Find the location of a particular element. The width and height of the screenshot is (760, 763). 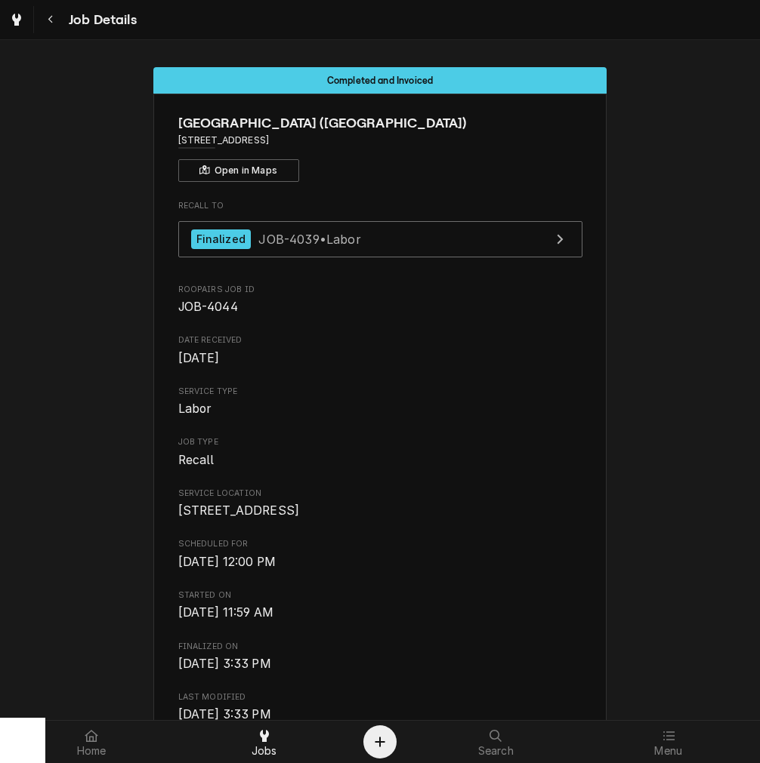

div: Recall To is located at coordinates (380, 233).